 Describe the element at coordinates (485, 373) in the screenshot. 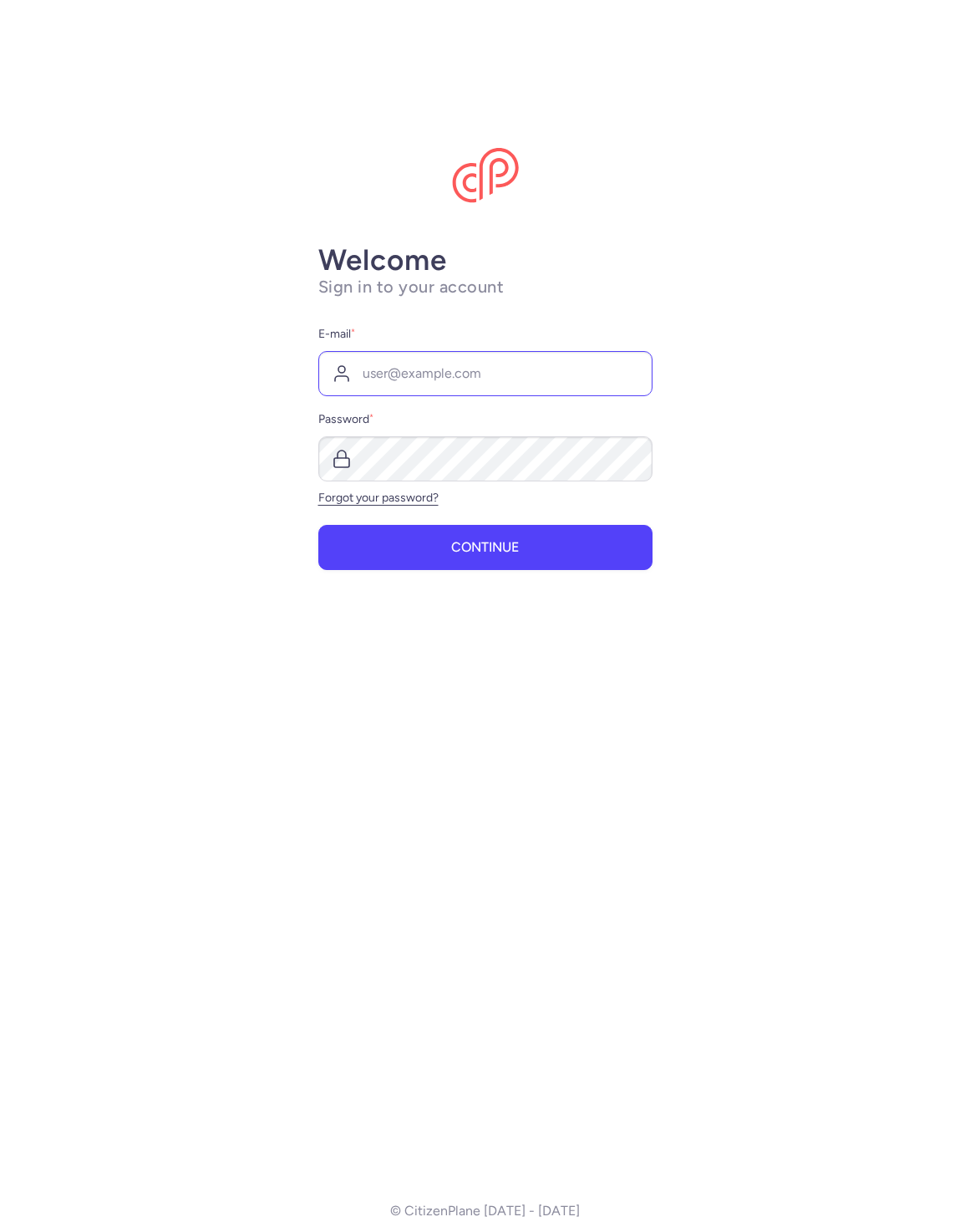

I see `input: user@example.com` at that location.